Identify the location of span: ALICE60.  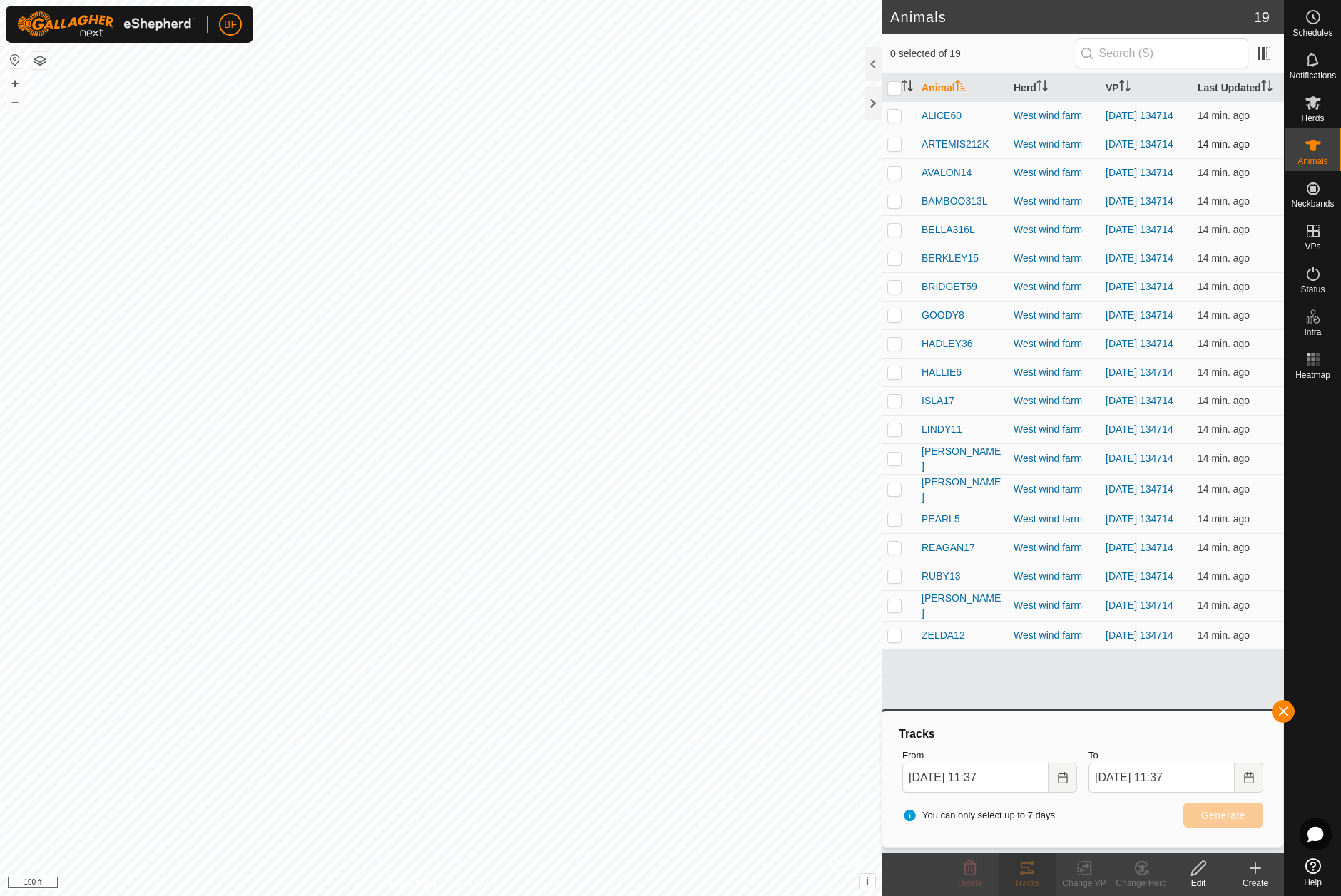
(941, 115).